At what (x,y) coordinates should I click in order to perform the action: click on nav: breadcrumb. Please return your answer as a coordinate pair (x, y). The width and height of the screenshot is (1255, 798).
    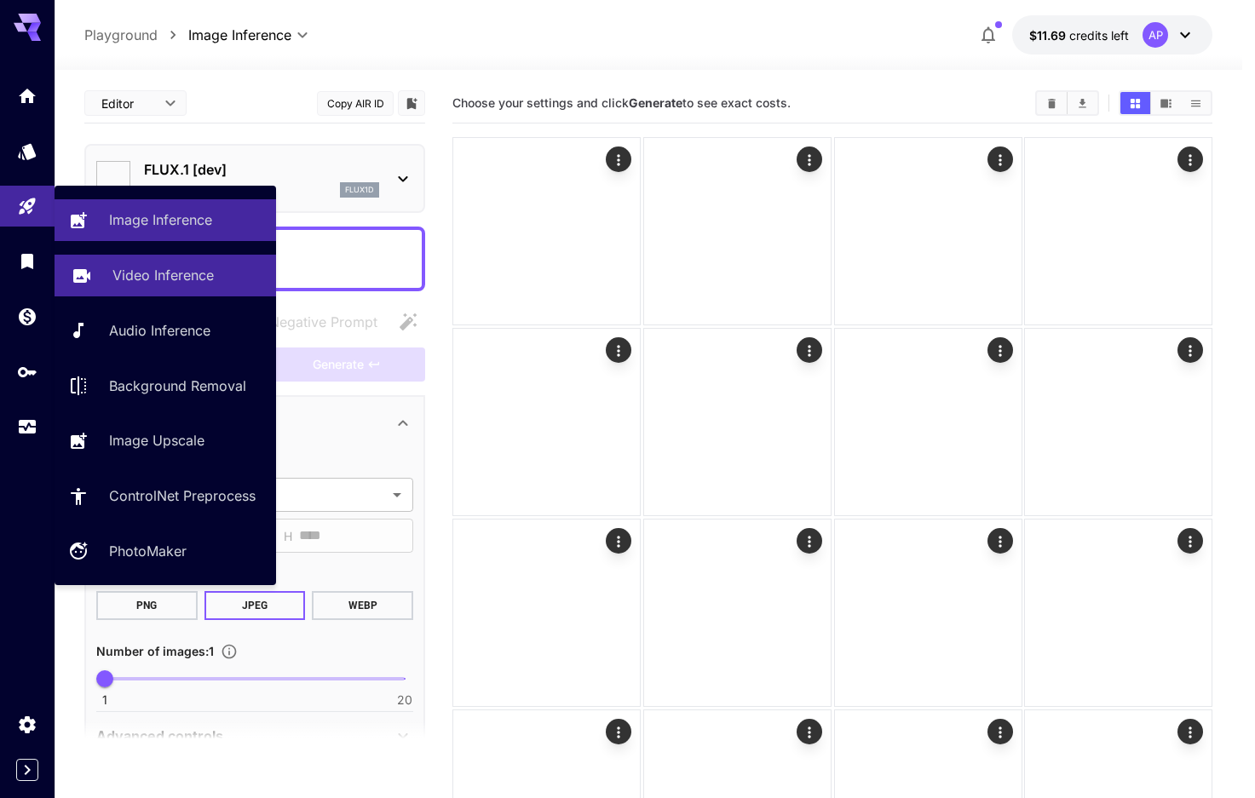
    Looking at the image, I should click on (136, 35).